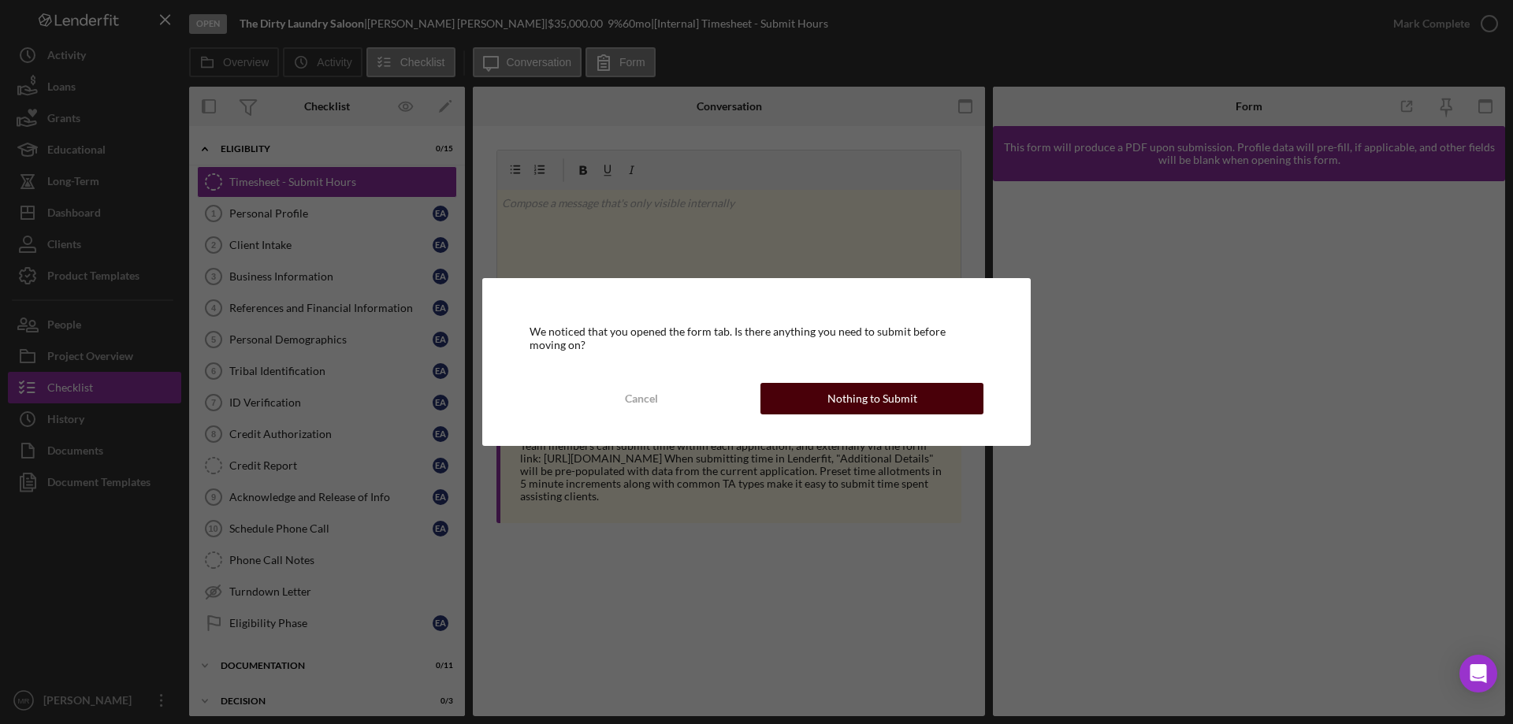  Describe the element at coordinates (872, 399) in the screenshot. I see `button: Nothing to Submit` at that location.